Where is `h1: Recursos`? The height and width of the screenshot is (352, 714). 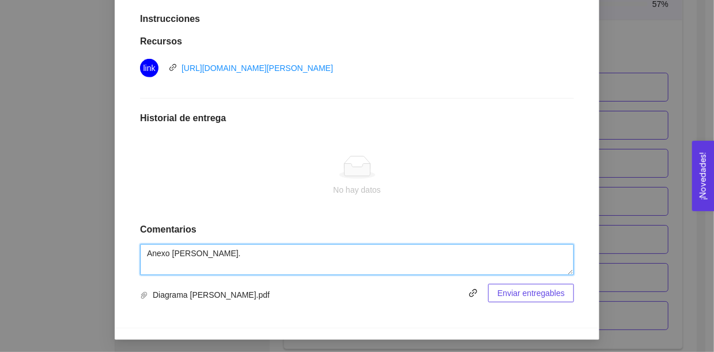 h1: Recursos is located at coordinates (357, 42).